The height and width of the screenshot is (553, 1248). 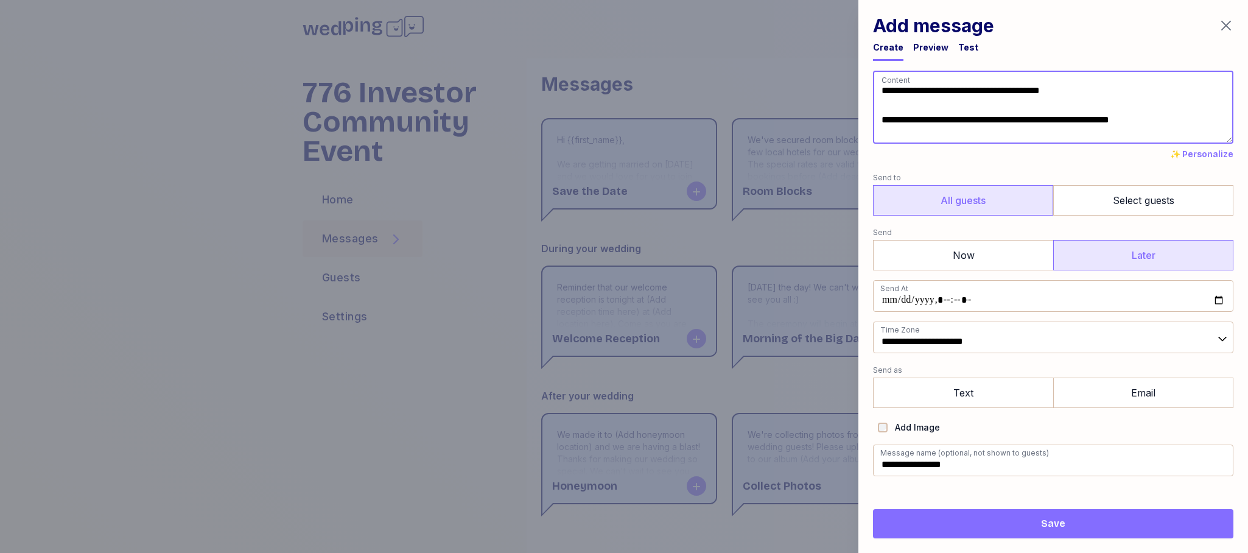 I want to click on span: ✨ Personalize, so click(x=1202, y=155).